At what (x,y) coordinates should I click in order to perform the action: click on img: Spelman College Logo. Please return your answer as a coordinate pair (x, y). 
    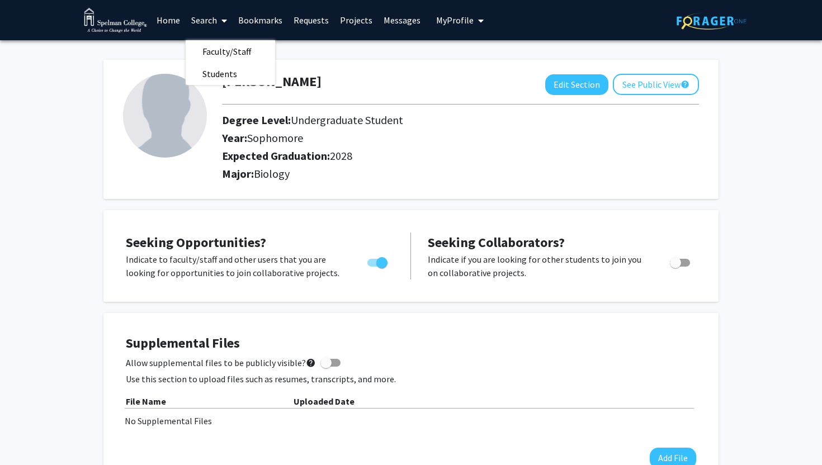
    Looking at the image, I should click on (115, 20).